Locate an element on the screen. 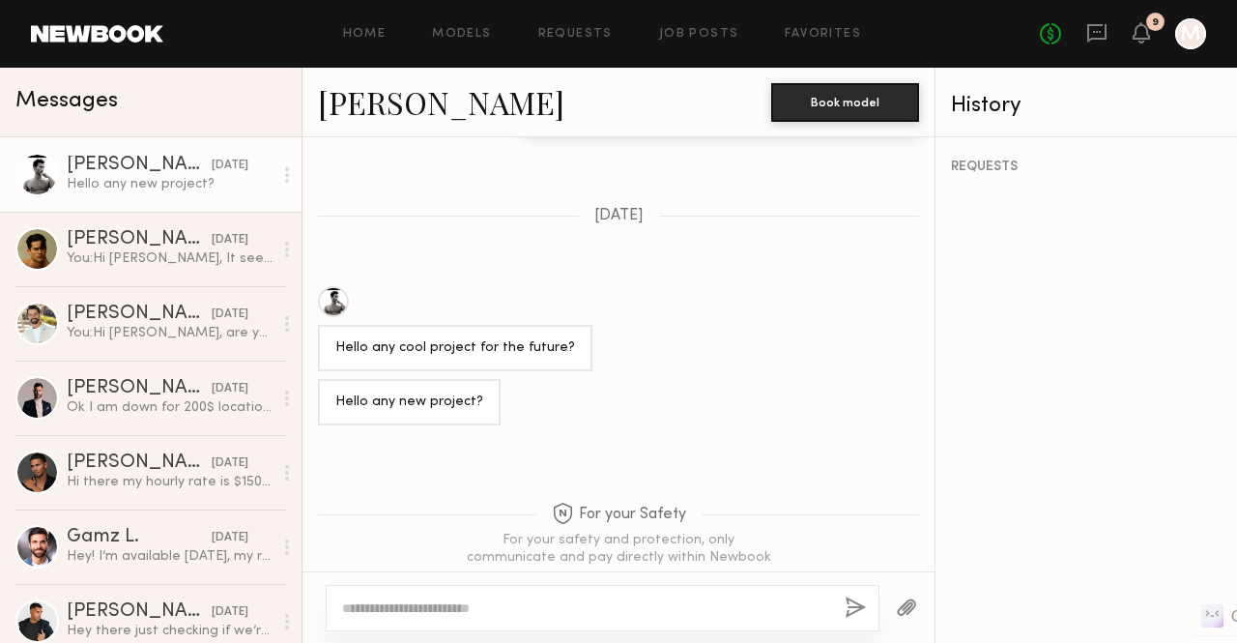 This screenshot has height=643, width=1237. a: Favorites is located at coordinates (823, 34).